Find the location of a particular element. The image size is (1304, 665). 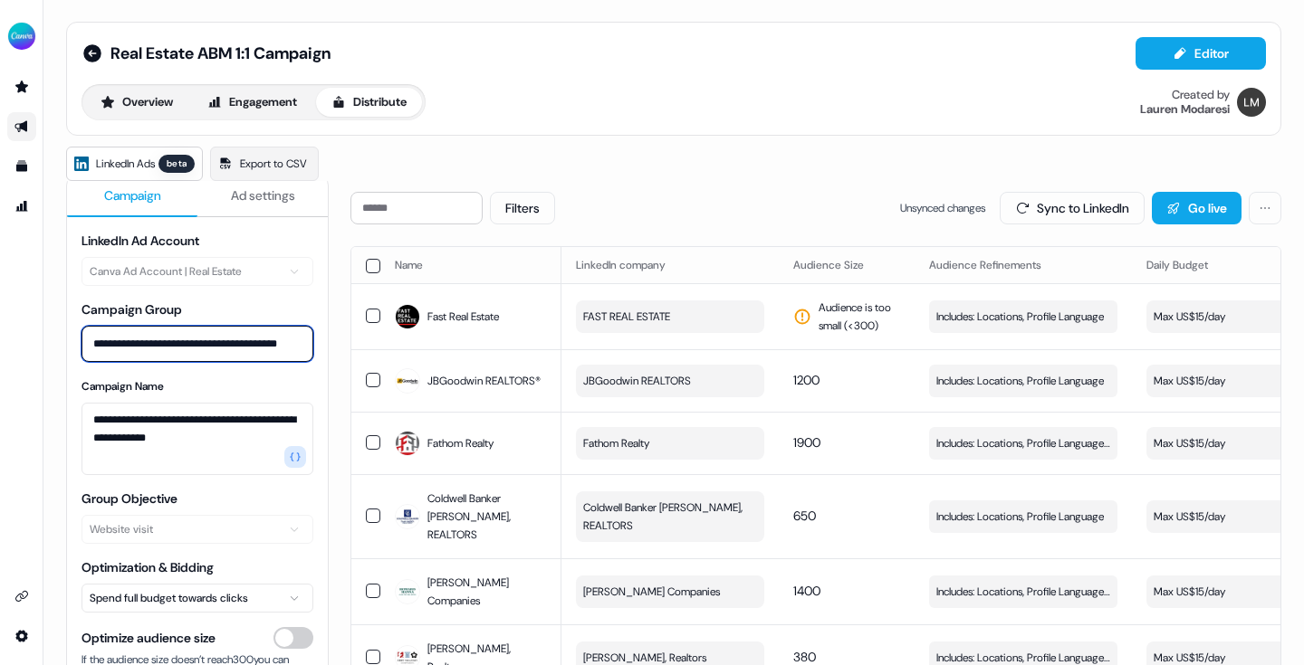

span: Unsynced changes is located at coordinates (942, 208).